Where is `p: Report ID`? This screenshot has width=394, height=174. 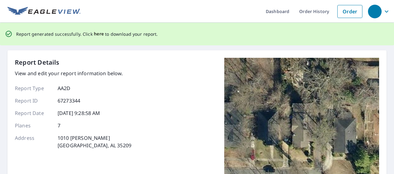
p: Report ID is located at coordinates (33, 100).